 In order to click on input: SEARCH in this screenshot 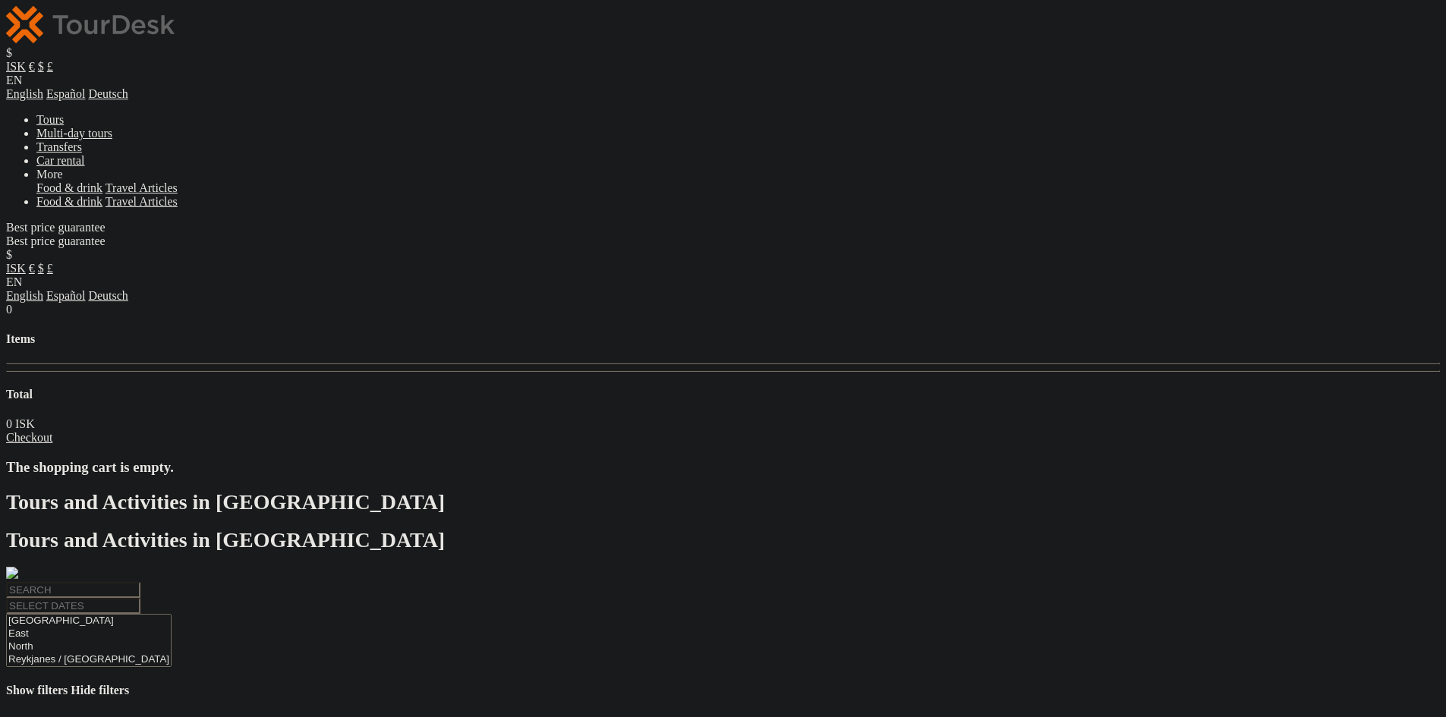, I will do `click(73, 590)`.